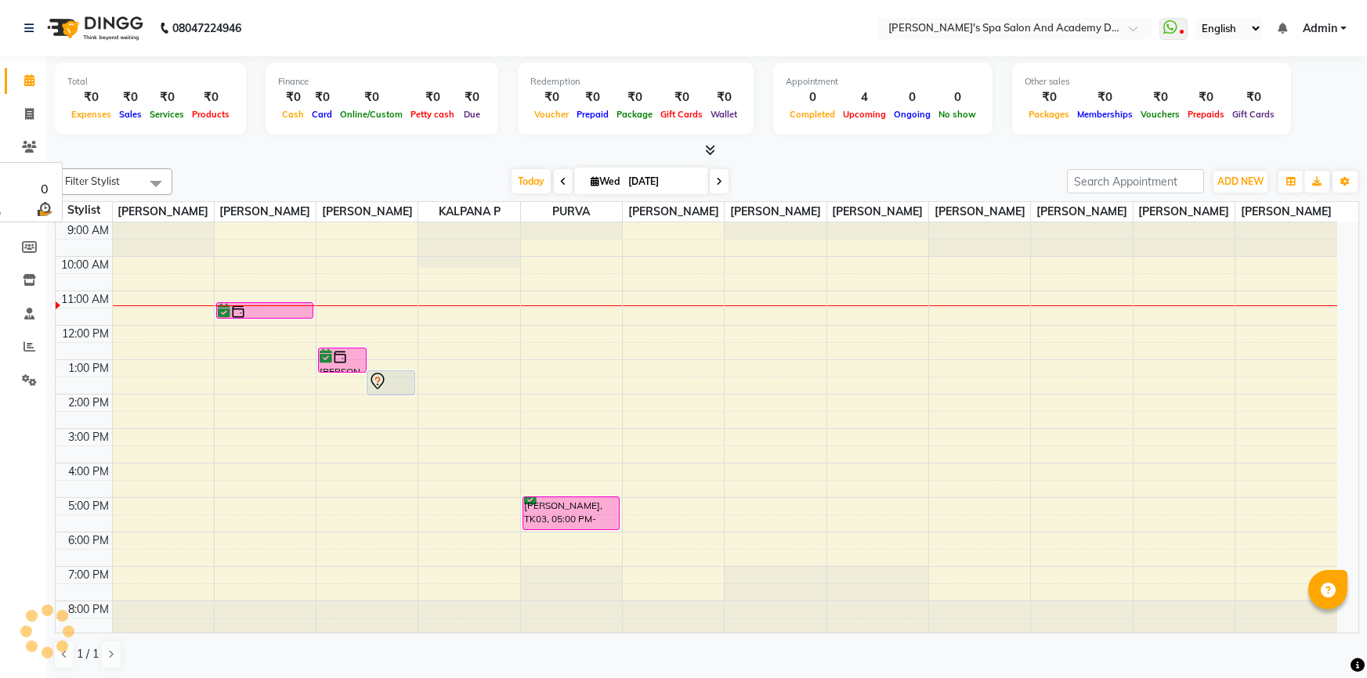  What do you see at coordinates (912, 114) in the screenshot?
I see `span: Ongoing` at bounding box center [912, 114].